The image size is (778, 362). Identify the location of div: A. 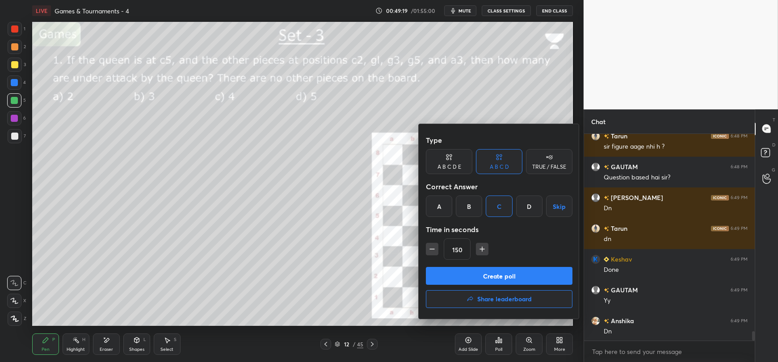
(439, 206).